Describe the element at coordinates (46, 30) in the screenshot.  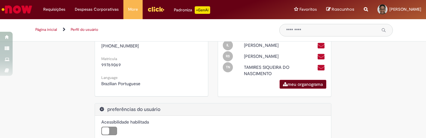
I see `a: Página inicial` at that location.